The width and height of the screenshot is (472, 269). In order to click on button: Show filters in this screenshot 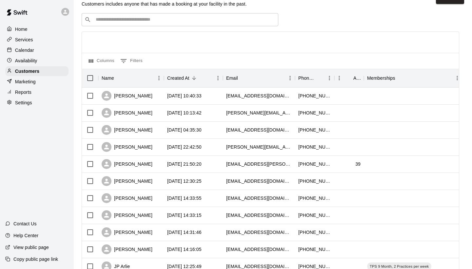, I will do `click(132, 61)`.